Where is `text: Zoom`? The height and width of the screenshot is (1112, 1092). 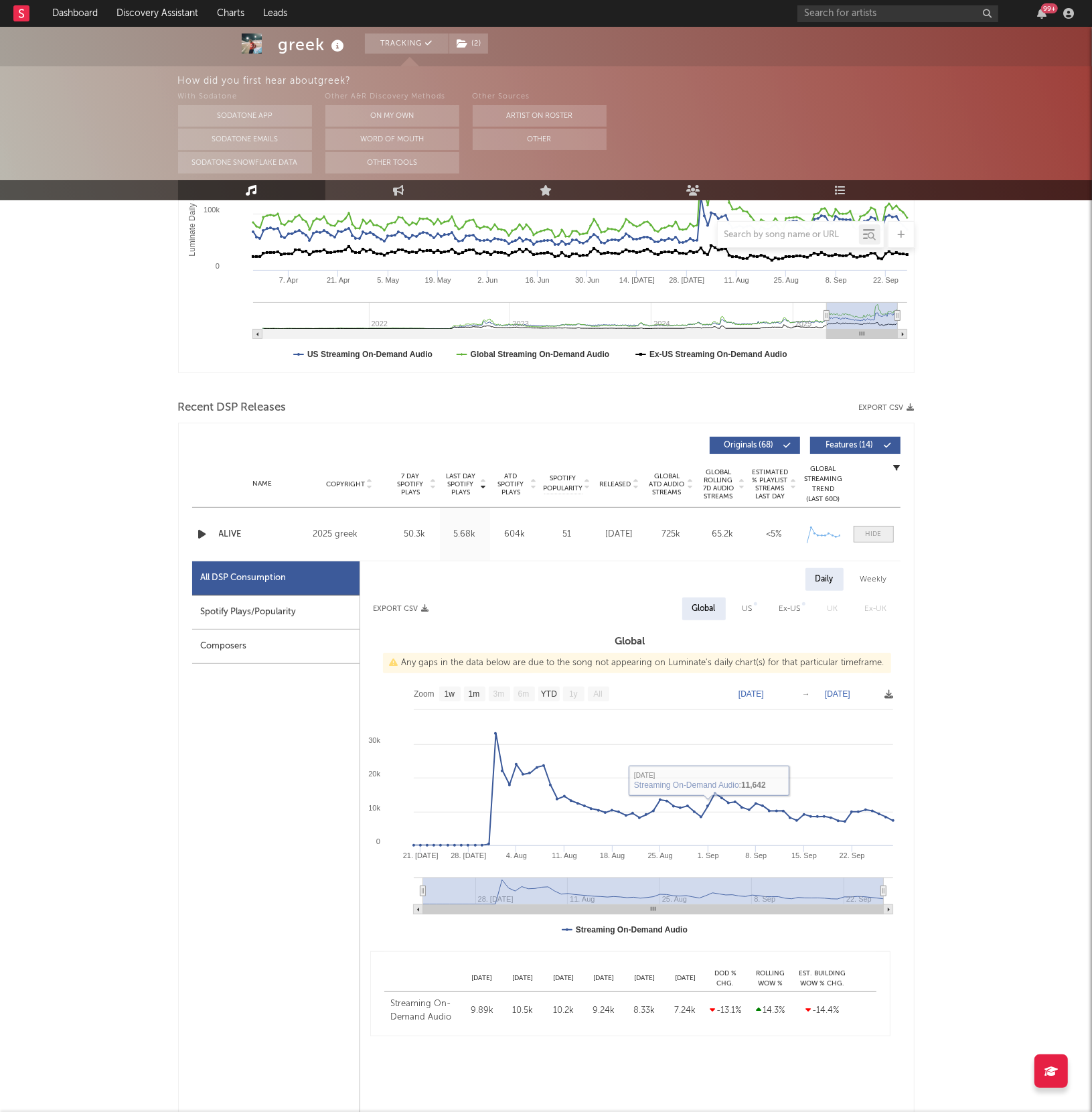
text: Zoom is located at coordinates (424, 695).